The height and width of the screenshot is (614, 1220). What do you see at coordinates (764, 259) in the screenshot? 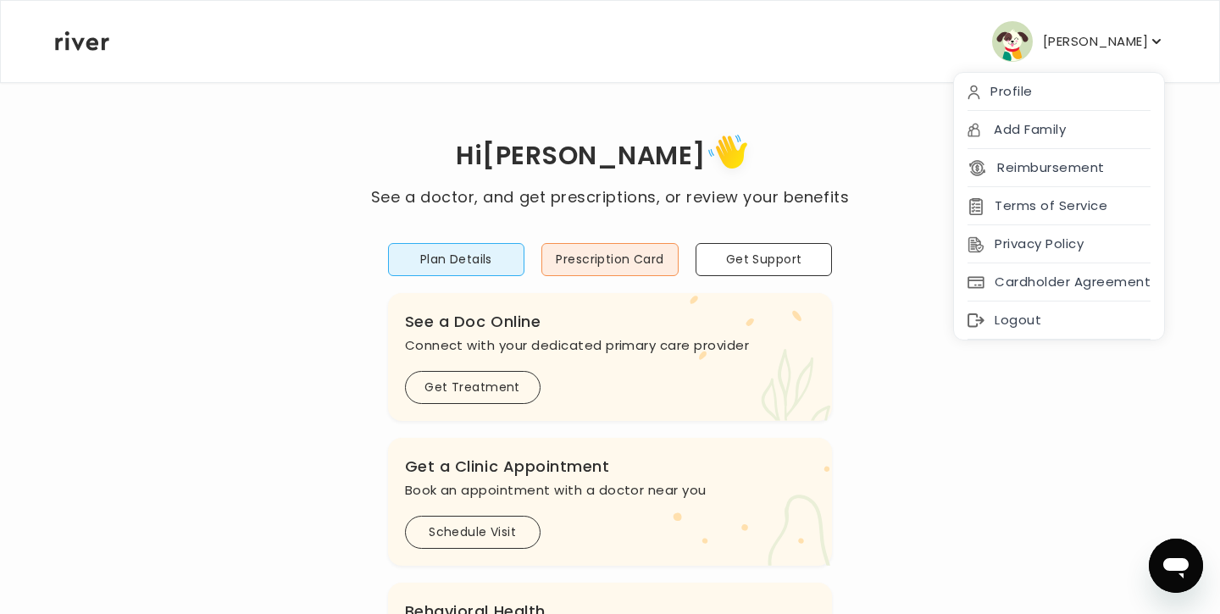
I see `button: Get Support` at bounding box center [764, 259].